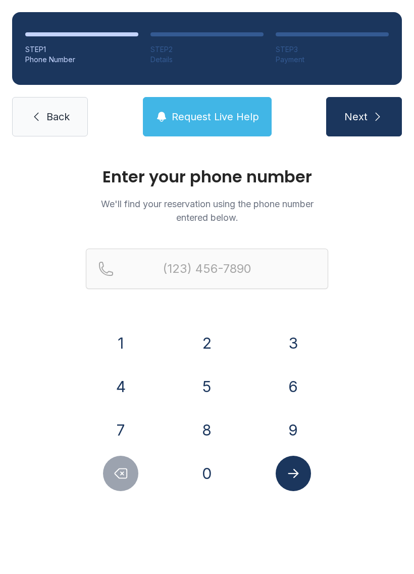 The height and width of the screenshot is (574, 414). Describe the element at coordinates (58, 117) in the screenshot. I see `span: Back` at that location.